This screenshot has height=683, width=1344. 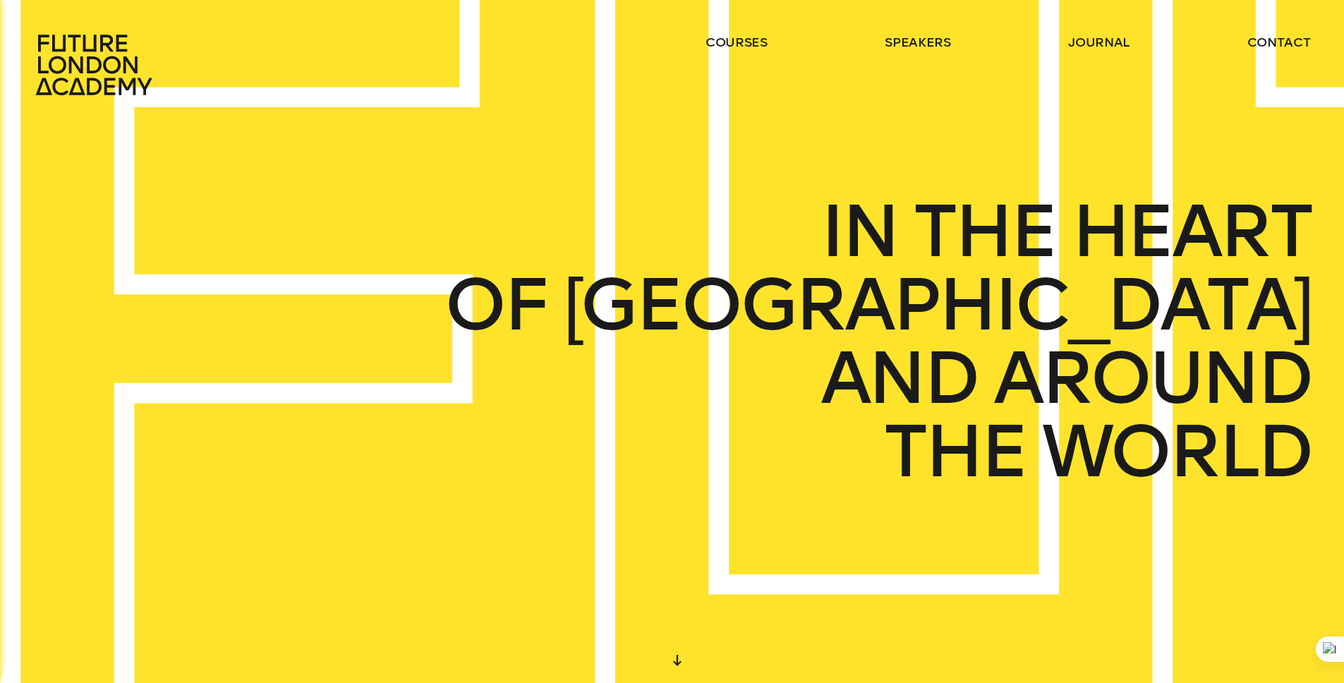 I want to click on a: speakers, so click(x=917, y=42).